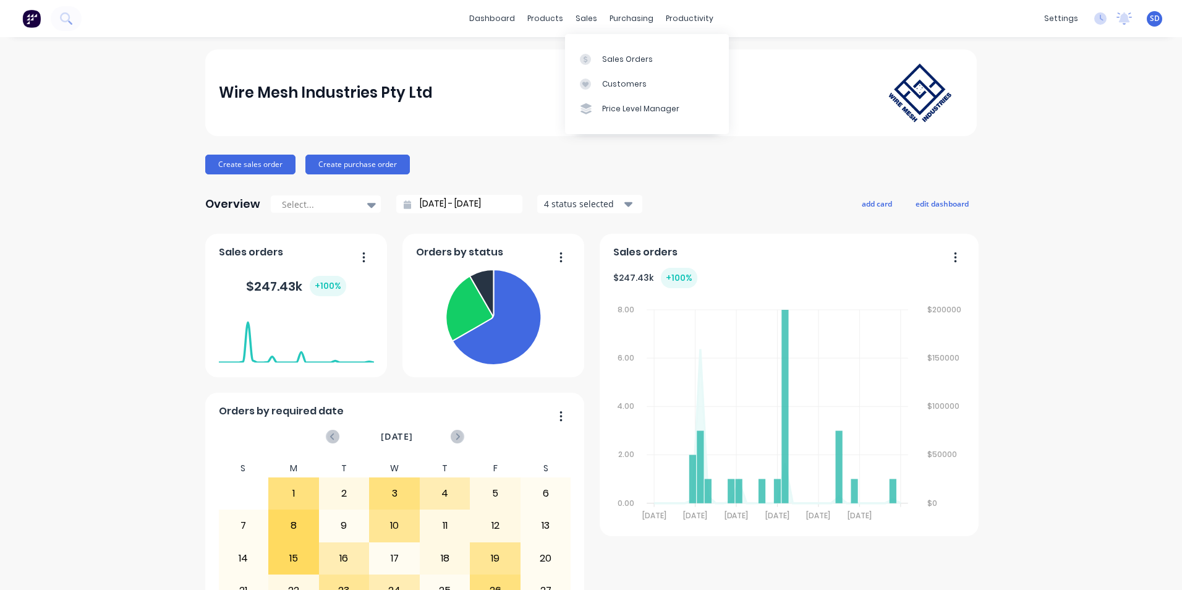 This screenshot has height=590, width=1182. I want to click on div: 10, so click(395, 526).